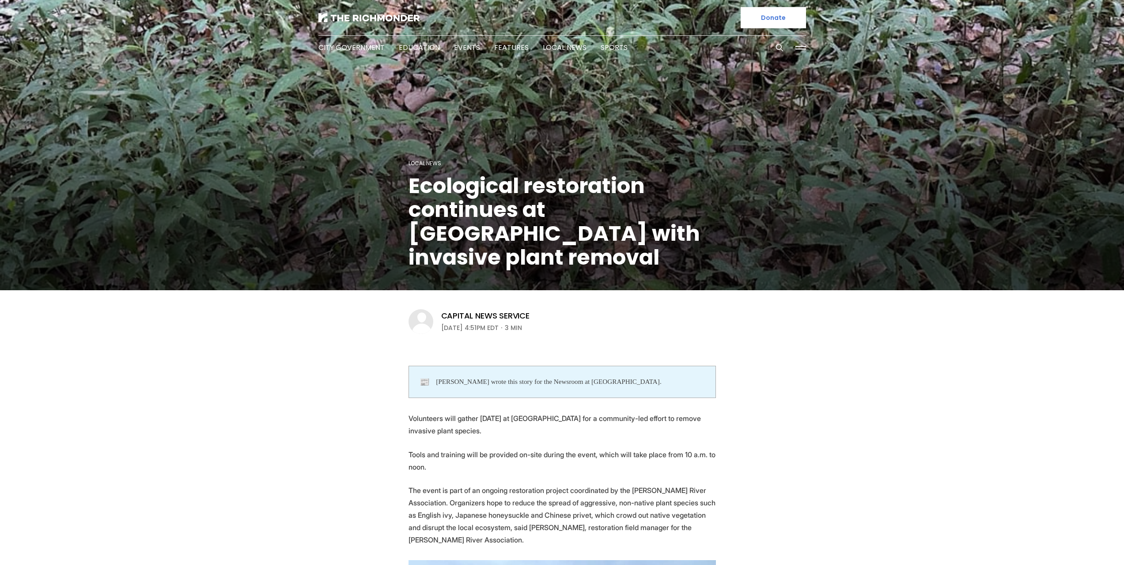 The image size is (1124, 565). Describe the element at coordinates (486, 316) in the screenshot. I see `a: Capital News Service` at that location.